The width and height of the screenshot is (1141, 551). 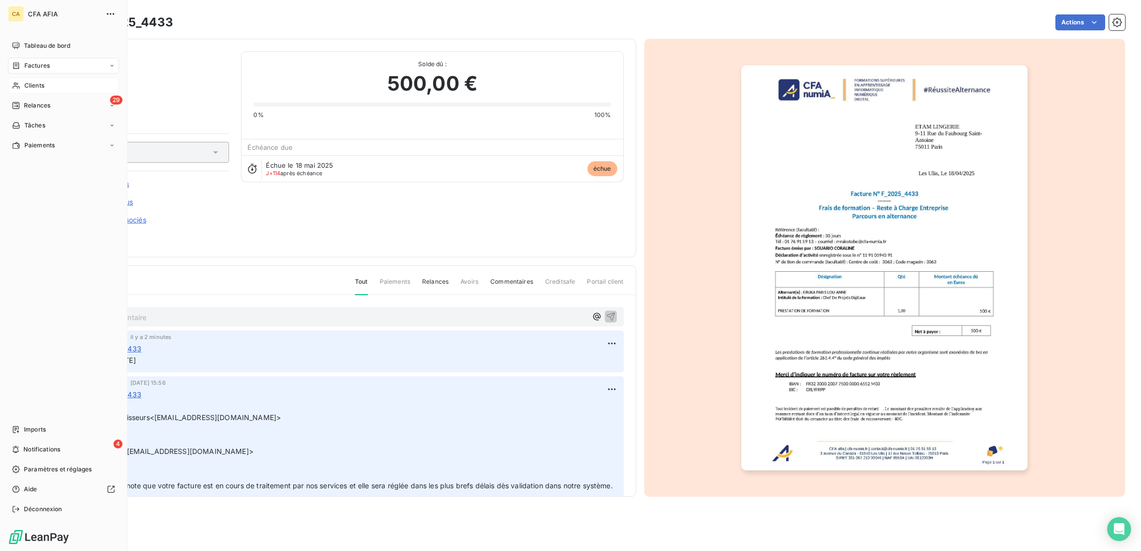 What do you see at coordinates (603, 115) in the screenshot?
I see `span: 100%` at bounding box center [603, 115].